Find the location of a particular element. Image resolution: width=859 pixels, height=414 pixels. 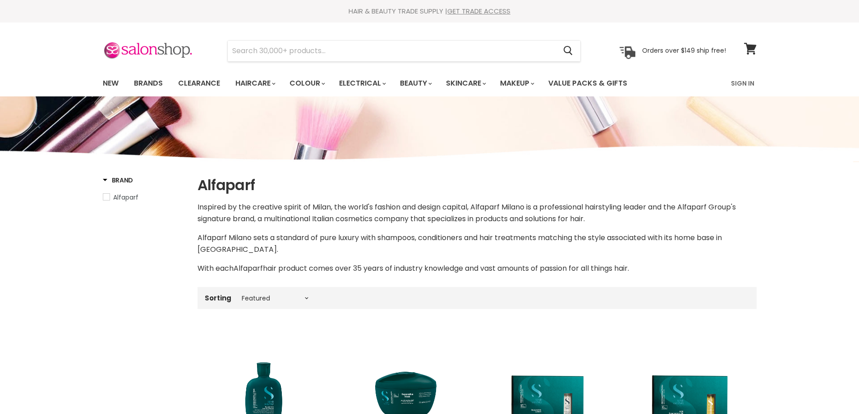

h1: Alfaparf is located at coordinates (477, 185).